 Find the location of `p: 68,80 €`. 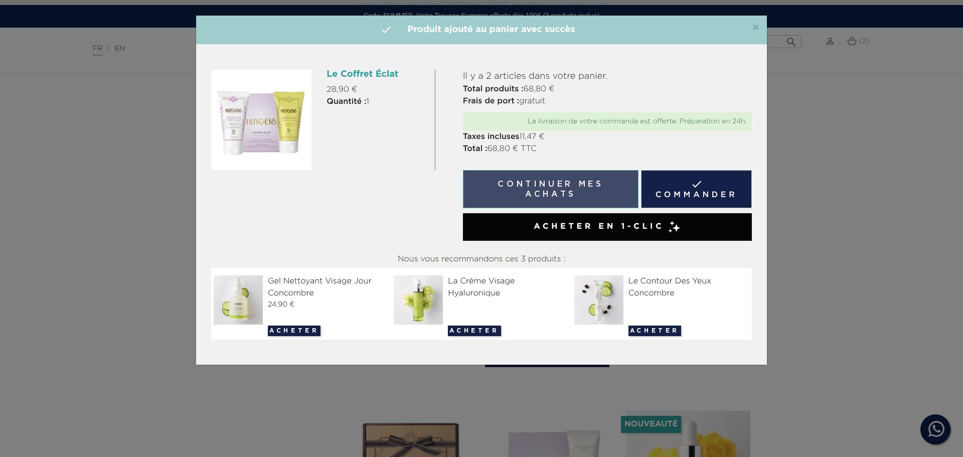

p: 68,80 € is located at coordinates (607, 89).